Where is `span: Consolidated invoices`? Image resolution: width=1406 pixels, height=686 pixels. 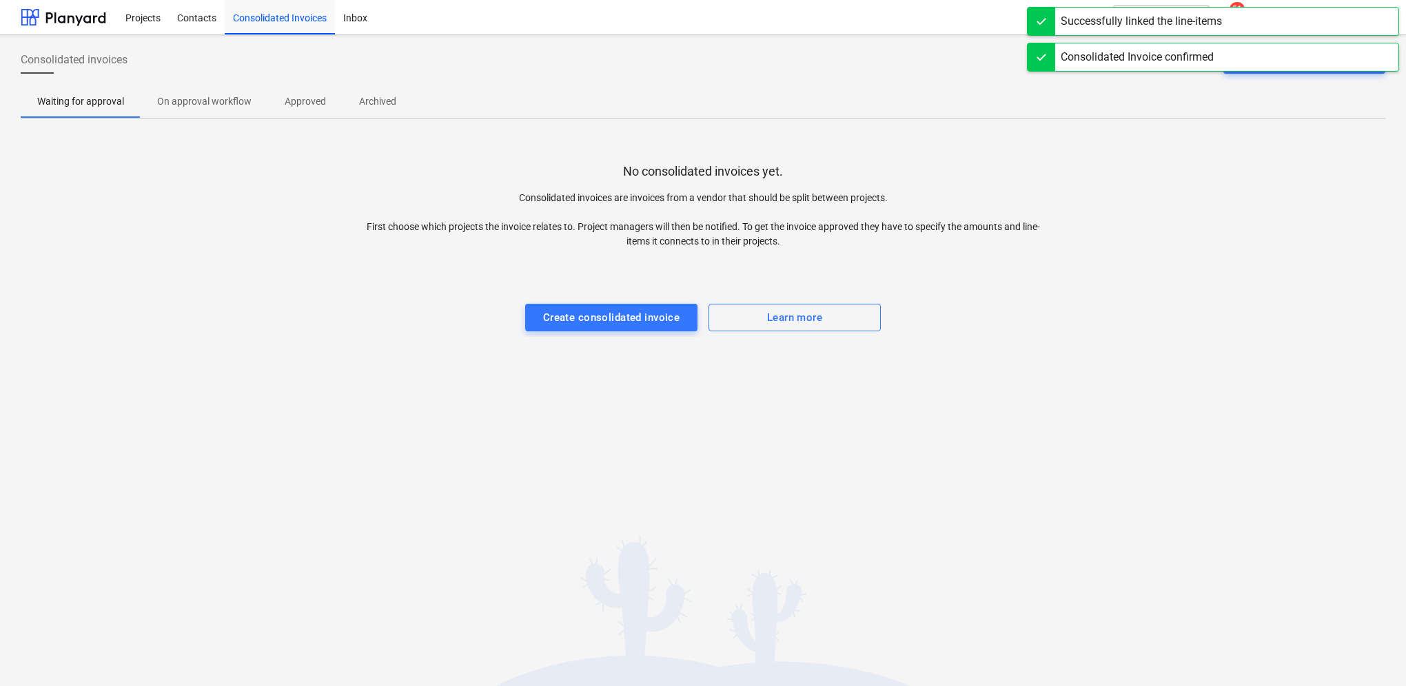
span: Consolidated invoices is located at coordinates (74, 60).